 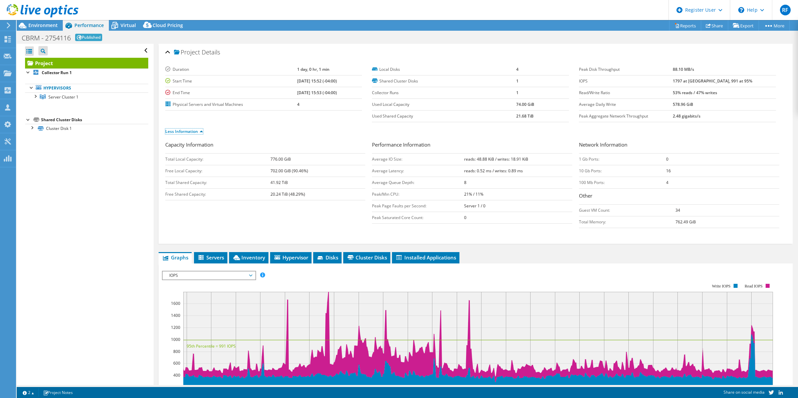 I want to click on b: 2.48 gigabits/s, so click(x=687, y=116).